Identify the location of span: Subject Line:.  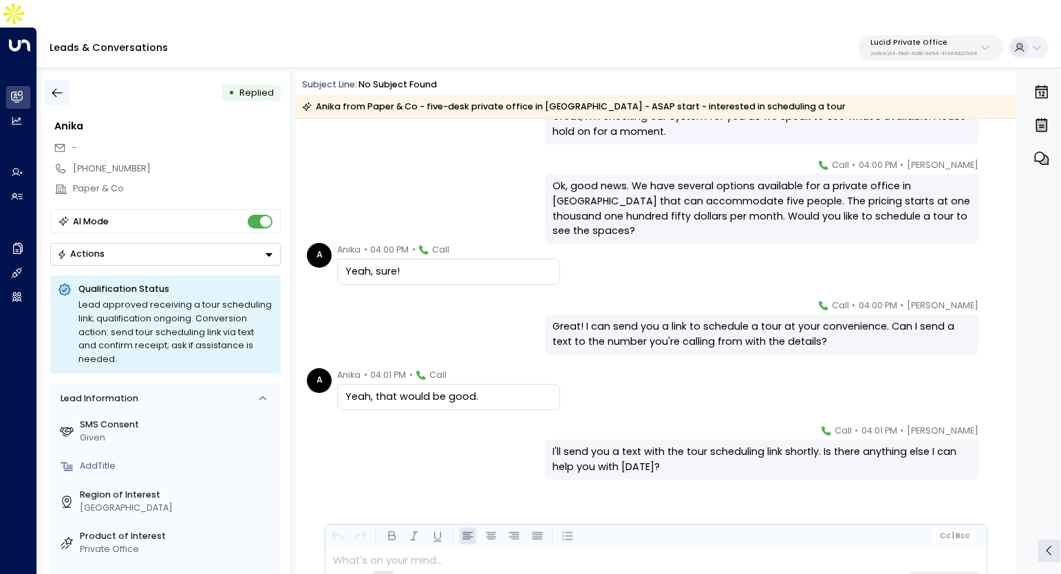
(330, 84).